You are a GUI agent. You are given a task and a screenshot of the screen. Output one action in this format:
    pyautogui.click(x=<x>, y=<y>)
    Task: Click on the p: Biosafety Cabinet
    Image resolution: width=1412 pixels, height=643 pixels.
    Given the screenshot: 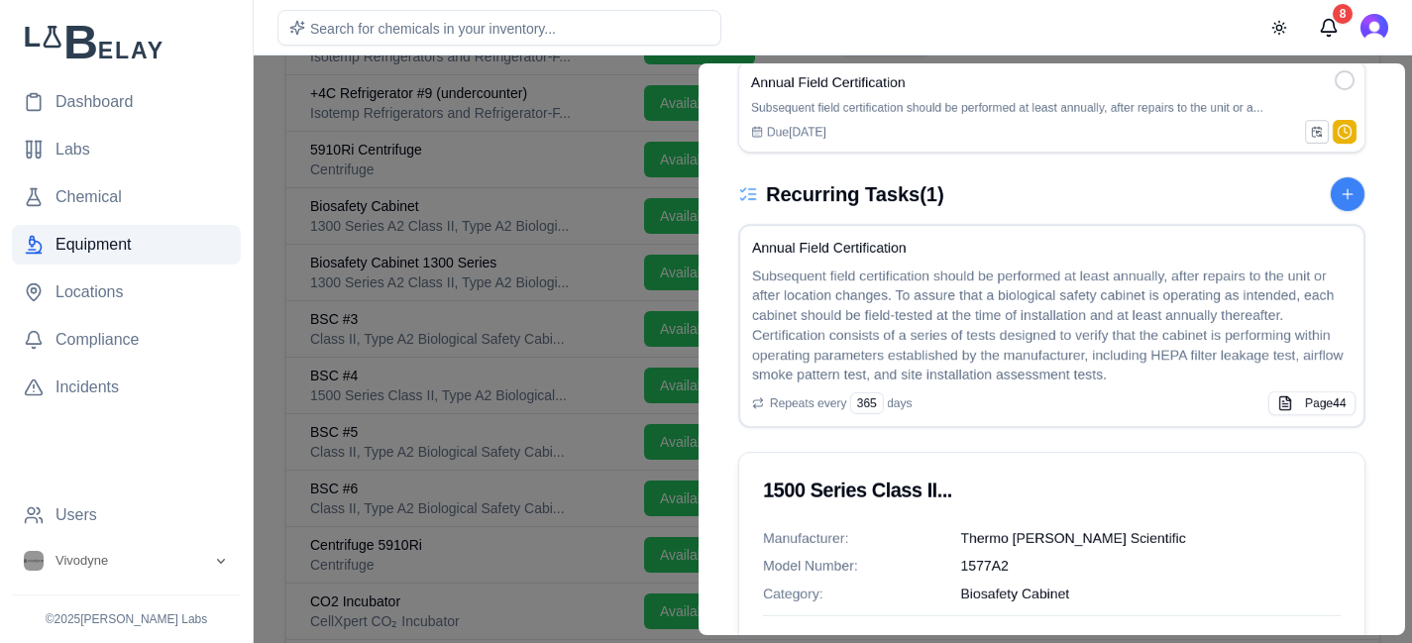 What is the action you would take?
    pyautogui.click(x=1149, y=594)
    